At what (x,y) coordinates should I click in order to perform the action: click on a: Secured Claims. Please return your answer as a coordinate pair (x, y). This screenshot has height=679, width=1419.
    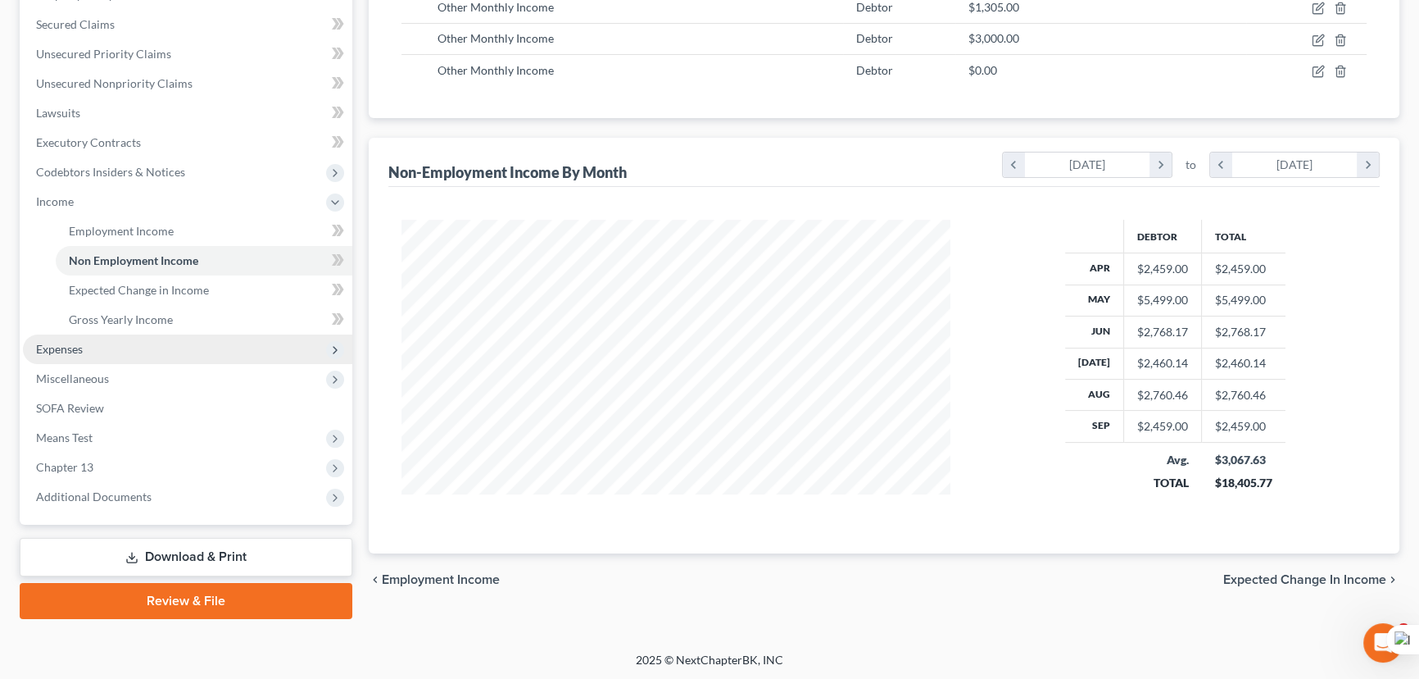
    Looking at the image, I should click on (188, 25).